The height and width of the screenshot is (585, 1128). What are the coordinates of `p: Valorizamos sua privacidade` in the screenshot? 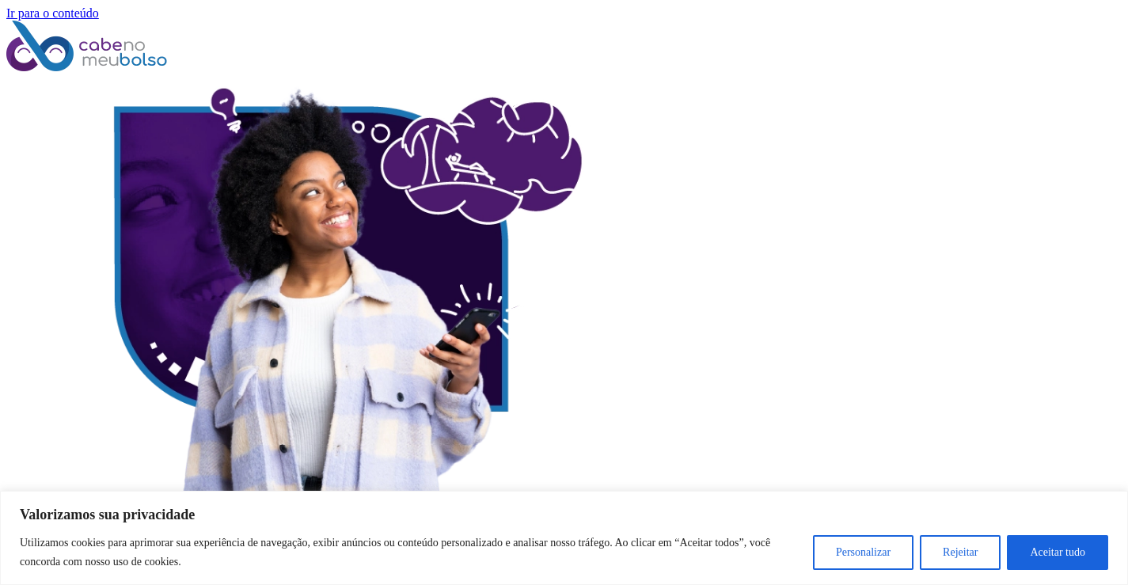 It's located at (564, 515).